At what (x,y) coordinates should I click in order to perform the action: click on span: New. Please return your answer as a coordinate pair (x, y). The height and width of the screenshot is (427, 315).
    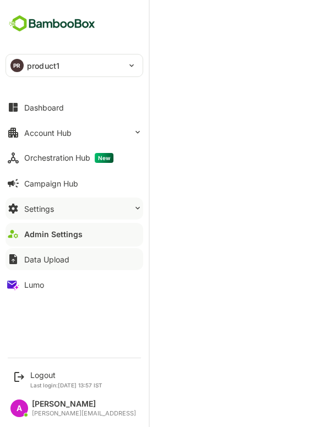
    Looking at the image, I should click on (104, 158).